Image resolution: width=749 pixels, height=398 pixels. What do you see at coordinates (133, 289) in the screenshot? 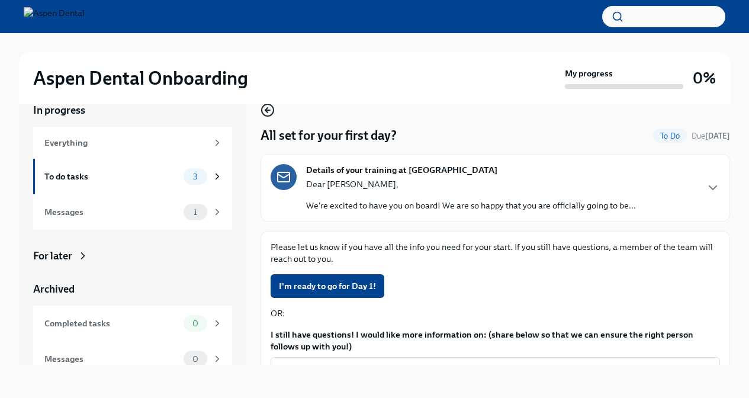
I see `div: Archived` at bounding box center [133, 289].